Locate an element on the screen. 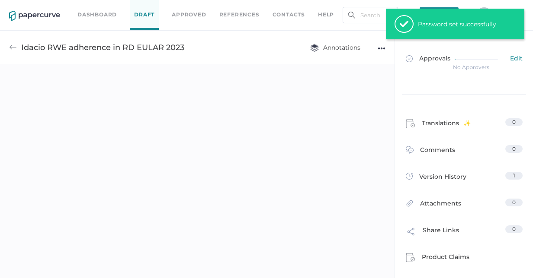 This screenshot has width=533, height=278. button: New is located at coordinates (439, 15).